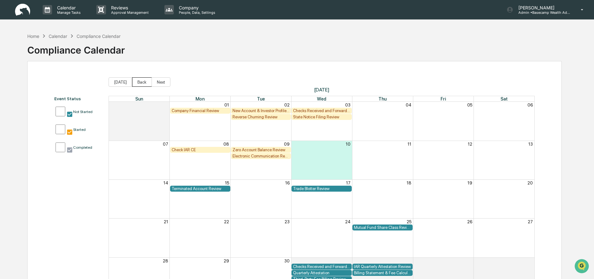 The height and width of the screenshot is (279, 594). What do you see at coordinates (409, 144) in the screenshot?
I see `button: 11` at bounding box center [409, 144].